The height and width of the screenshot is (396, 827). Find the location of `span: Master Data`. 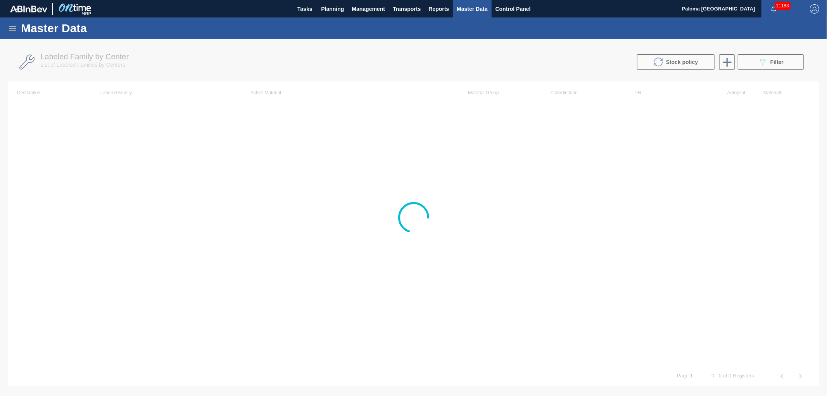

span: Master Data is located at coordinates (472, 9).